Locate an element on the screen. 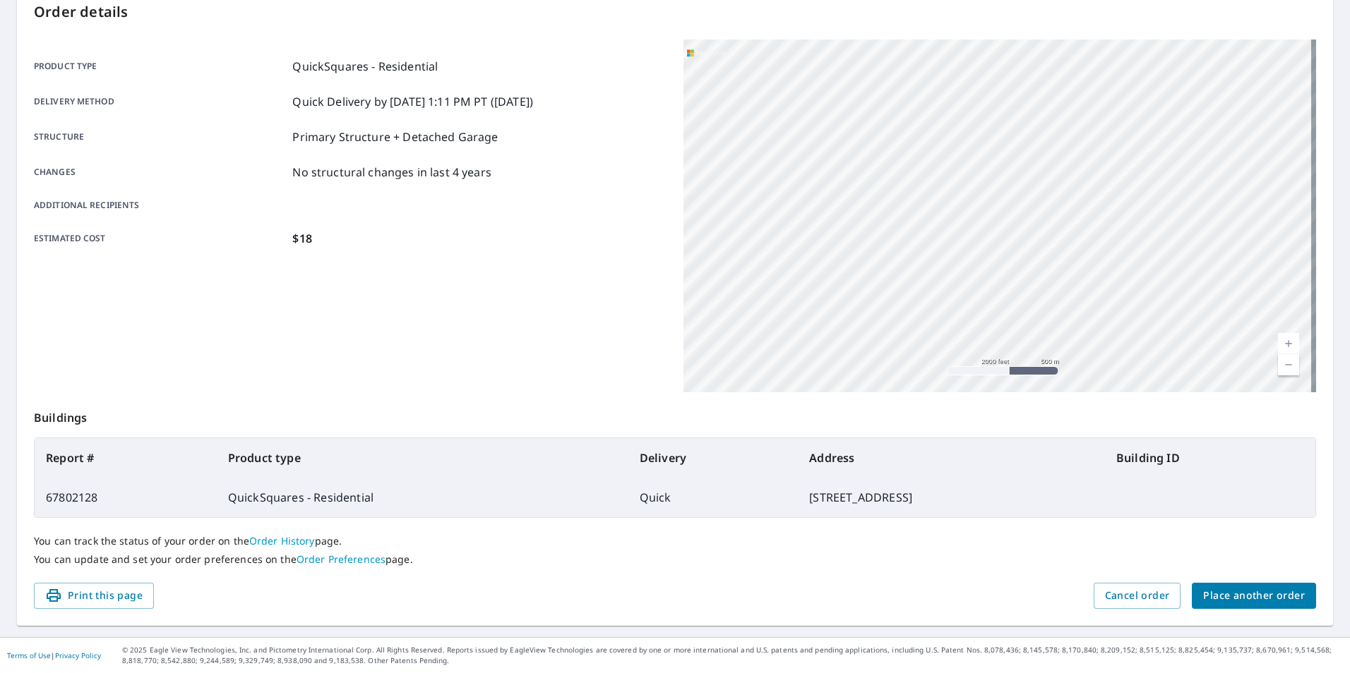 The width and height of the screenshot is (1350, 673). p: Buildings is located at coordinates (675, 415).